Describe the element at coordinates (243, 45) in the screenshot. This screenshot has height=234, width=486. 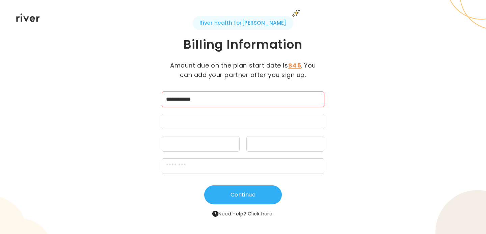
I see `h1: Billing Information` at that location.